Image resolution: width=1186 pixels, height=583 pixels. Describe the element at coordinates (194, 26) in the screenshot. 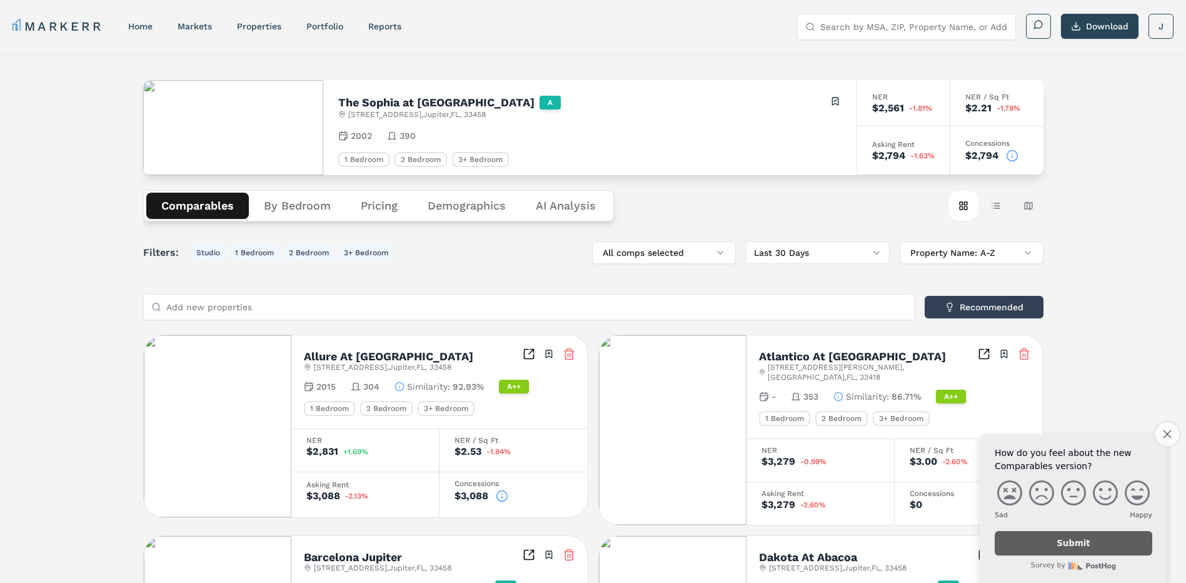

I see `a: markets` at that location.